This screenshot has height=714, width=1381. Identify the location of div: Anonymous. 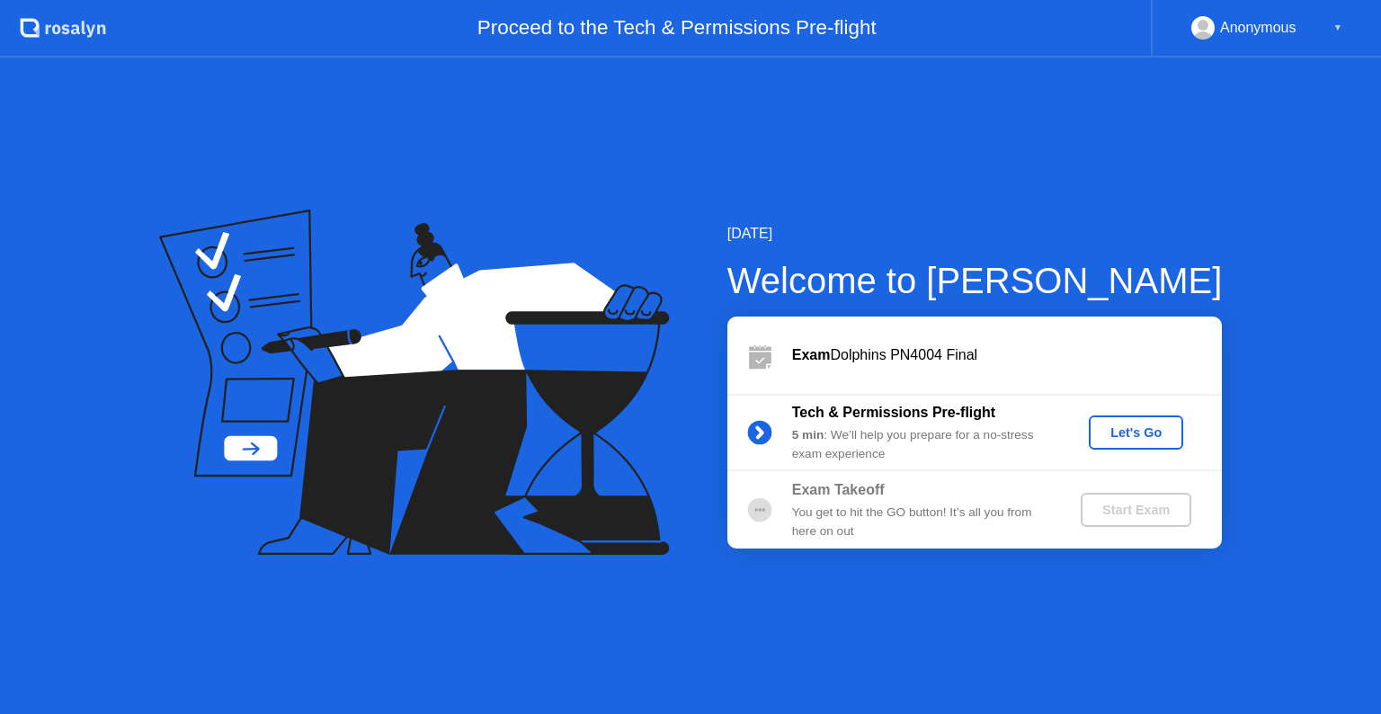
(1258, 28).